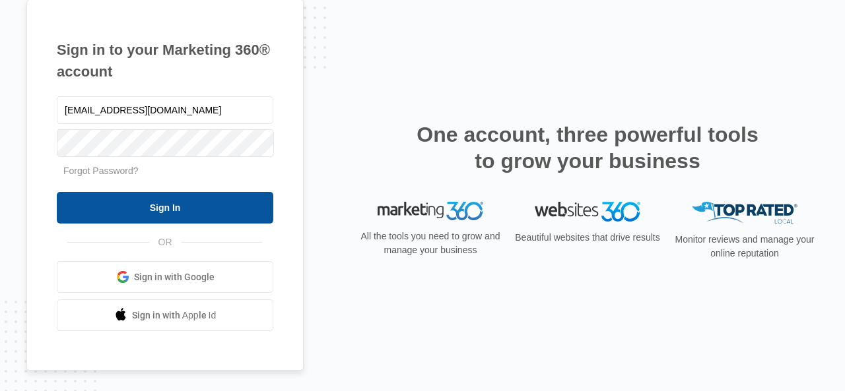  I want to click on h1: Sign in to your Marketing 360® account, so click(165, 61).